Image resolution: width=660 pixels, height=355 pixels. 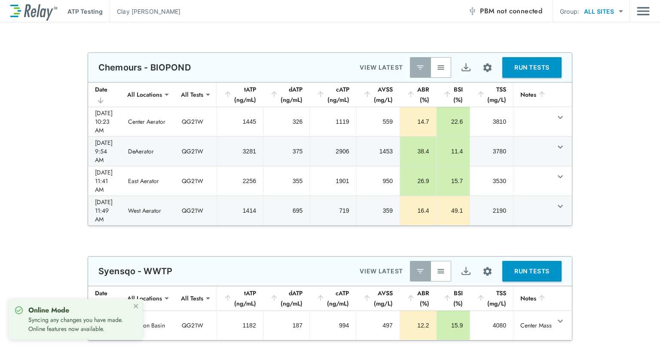 I want to click on button: Main menu, so click(x=643, y=11).